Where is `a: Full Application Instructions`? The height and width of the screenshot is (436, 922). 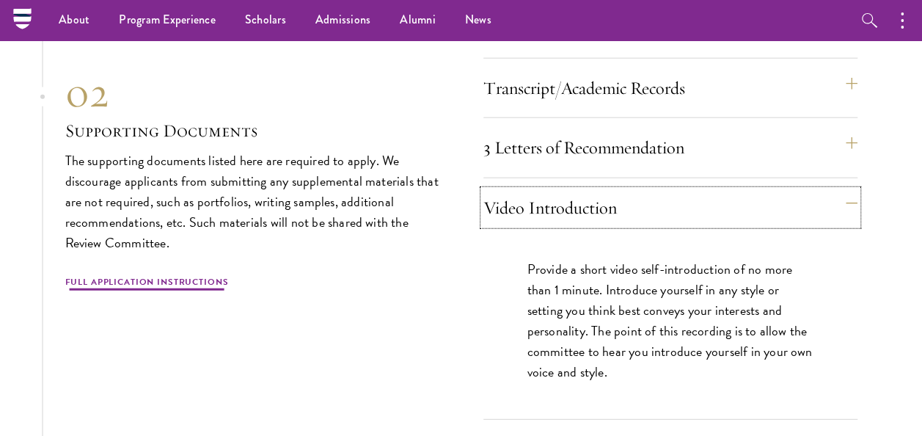 a: Full Application Instructions is located at coordinates (147, 284).